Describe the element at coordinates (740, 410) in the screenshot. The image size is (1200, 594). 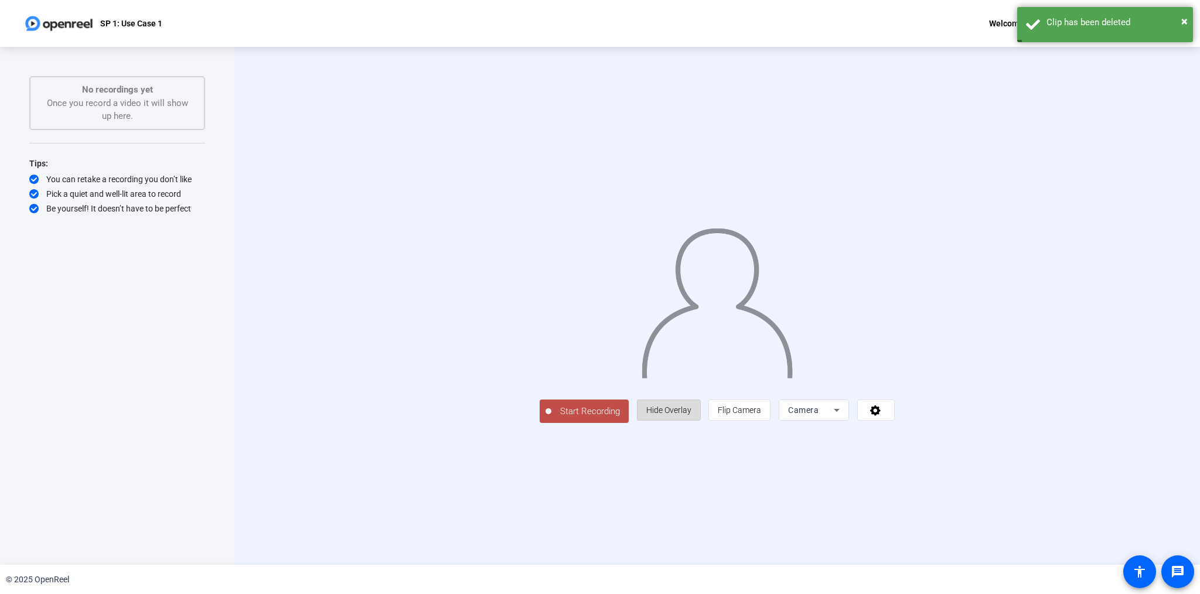
I see `span: Flip Camera` at that location.